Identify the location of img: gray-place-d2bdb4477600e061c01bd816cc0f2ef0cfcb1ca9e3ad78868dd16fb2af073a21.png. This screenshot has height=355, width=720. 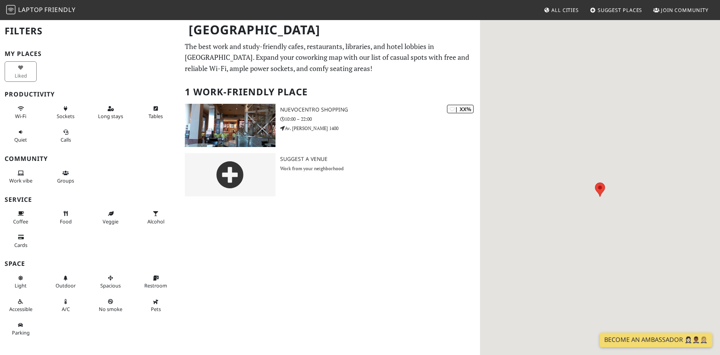
(230, 175).